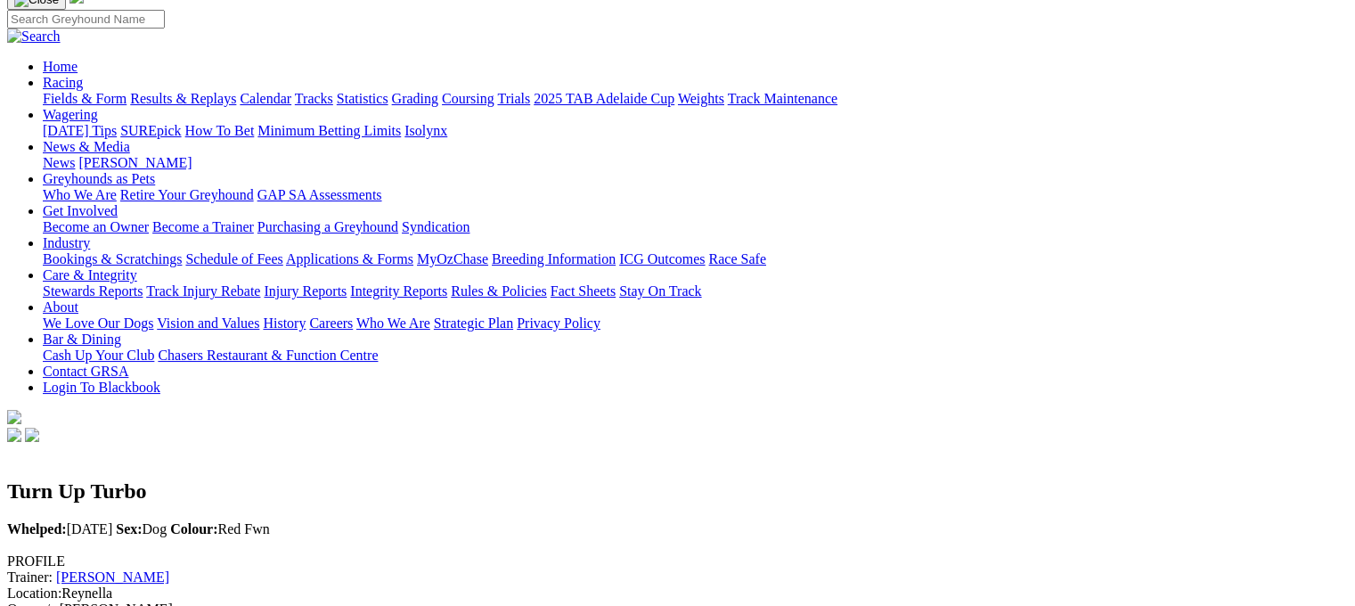 The width and height of the screenshot is (1355, 606). What do you see at coordinates (695, 195) in the screenshot?
I see `div: Greyhounds as Pets` at bounding box center [695, 195].